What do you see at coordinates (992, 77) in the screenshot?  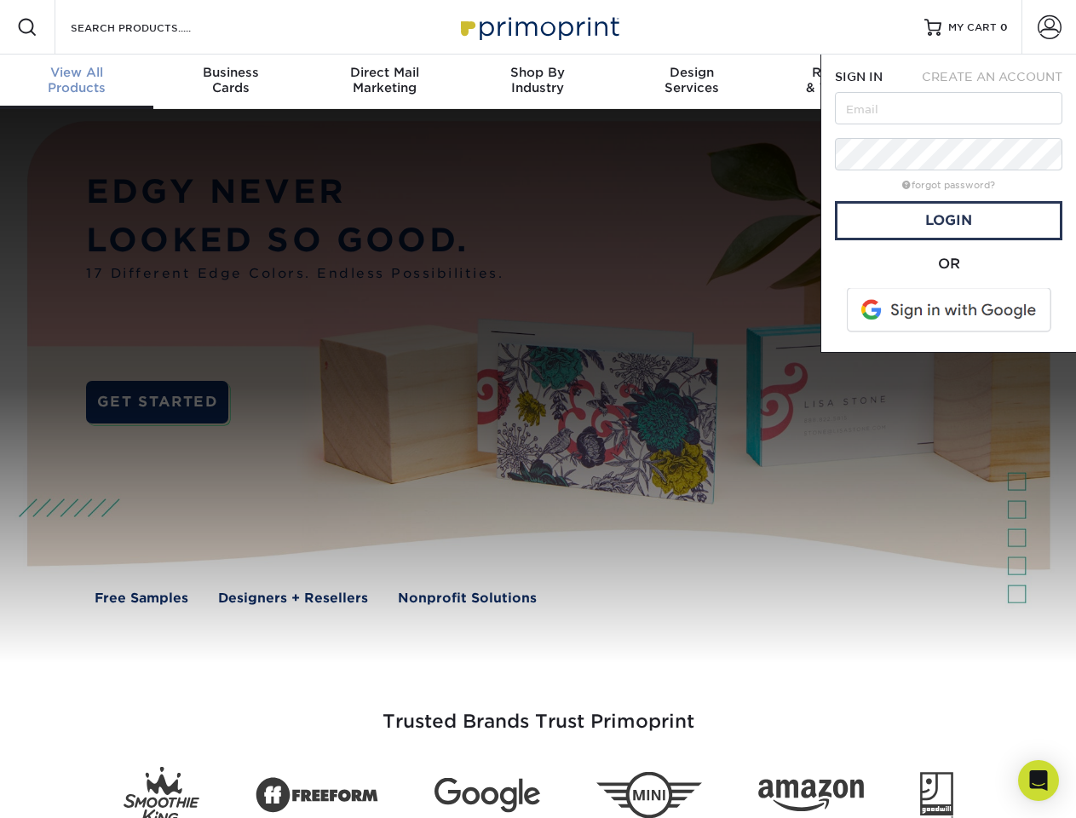 I see `span: CREATE AN ACCOUNT` at bounding box center [992, 77].